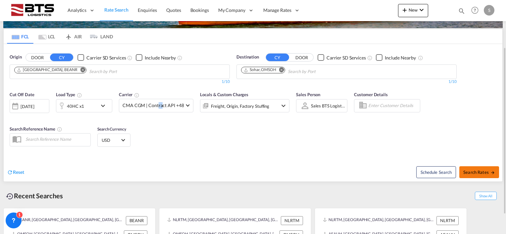  I want to click on md-tab-item: LAND, so click(100, 36).